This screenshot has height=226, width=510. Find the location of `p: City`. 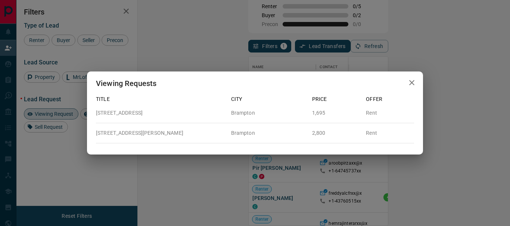

p: City is located at coordinates (268, 99).